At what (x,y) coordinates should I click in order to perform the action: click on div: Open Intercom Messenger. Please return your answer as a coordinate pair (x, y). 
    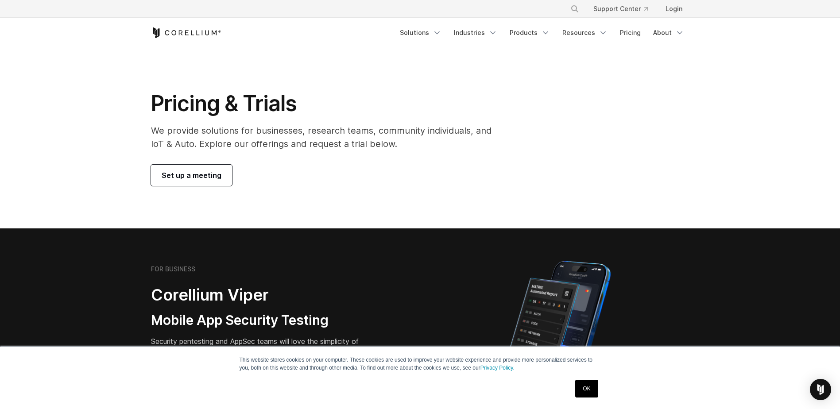
    Looking at the image, I should click on (820, 389).